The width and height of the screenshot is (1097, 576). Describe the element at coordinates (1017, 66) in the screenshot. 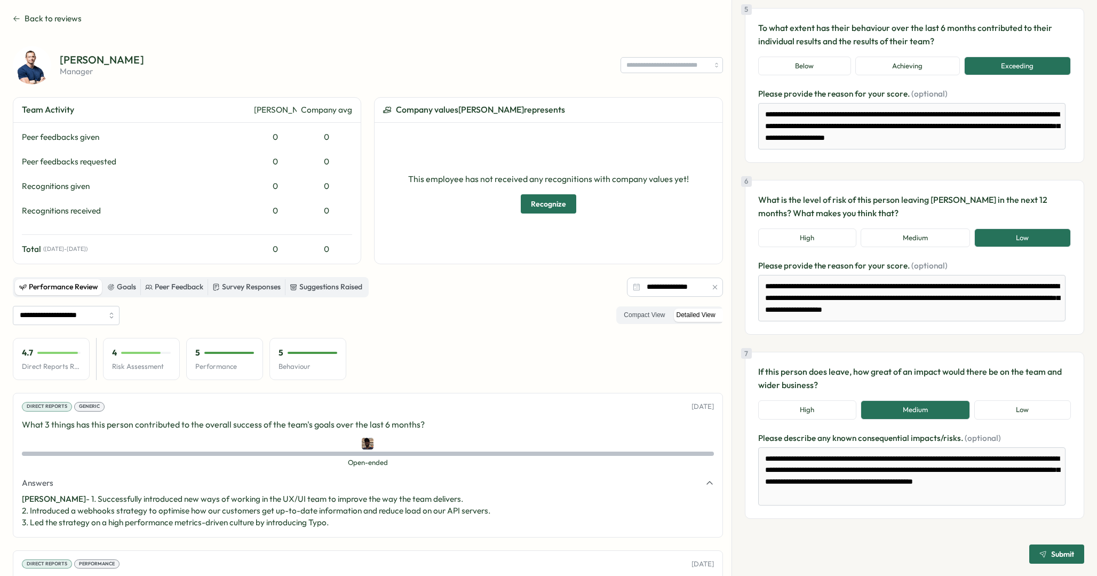

I see `button: Exceeding` at that location.